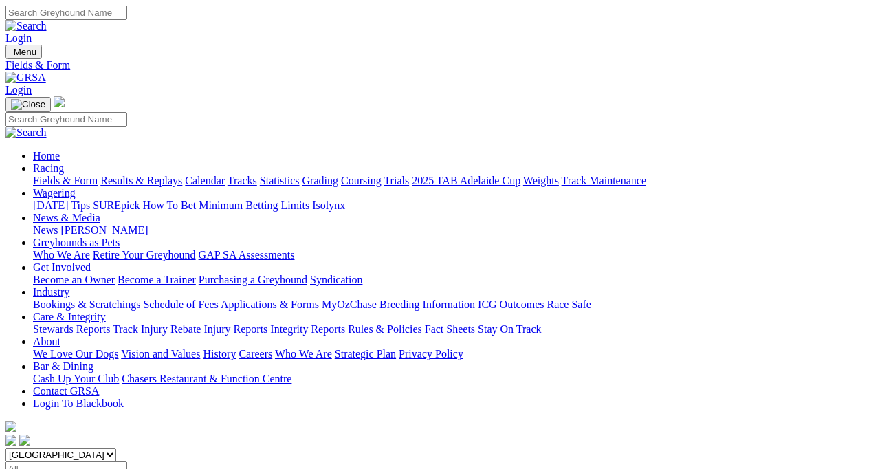  I want to click on a: ICG Outcomes, so click(511, 304).